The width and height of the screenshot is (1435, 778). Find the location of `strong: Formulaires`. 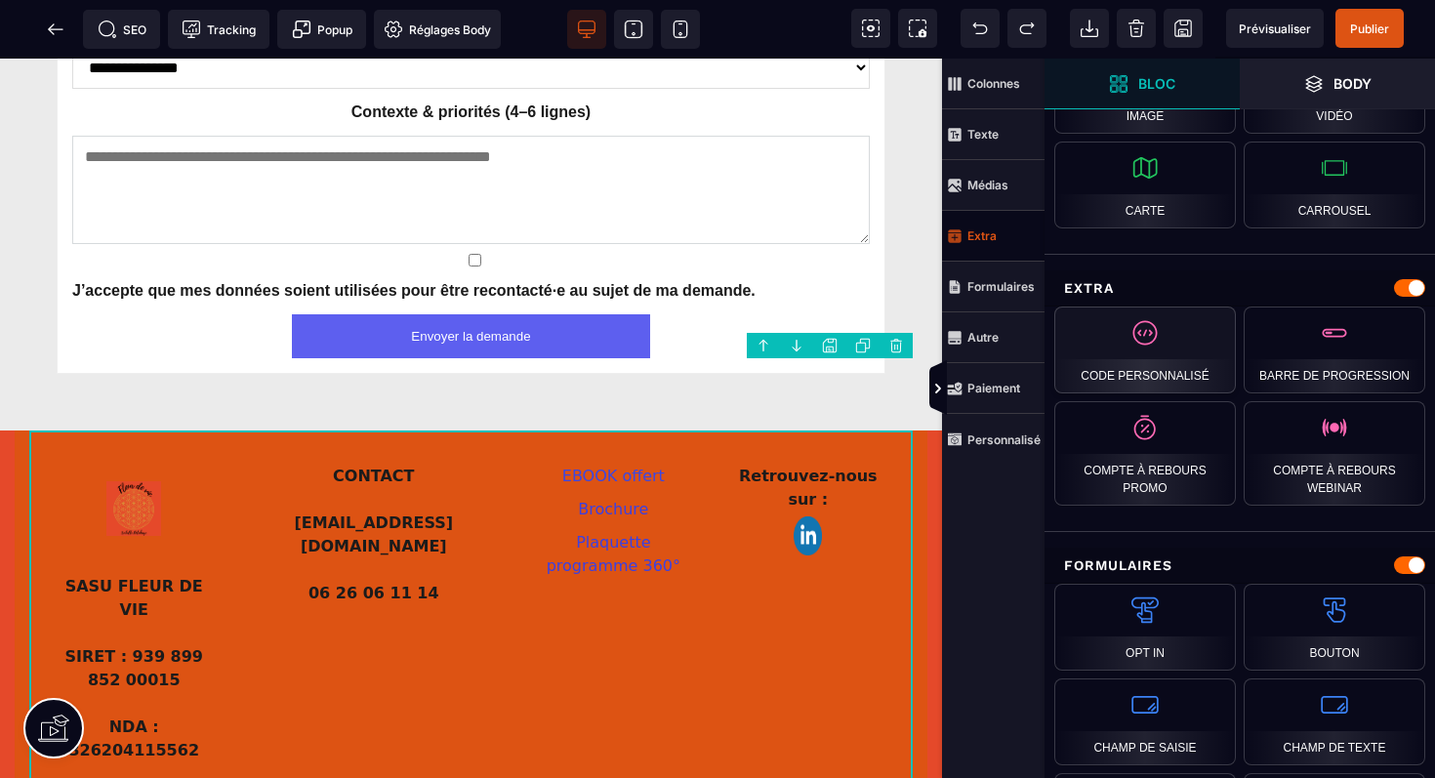

strong: Formulaires is located at coordinates (1000, 286).